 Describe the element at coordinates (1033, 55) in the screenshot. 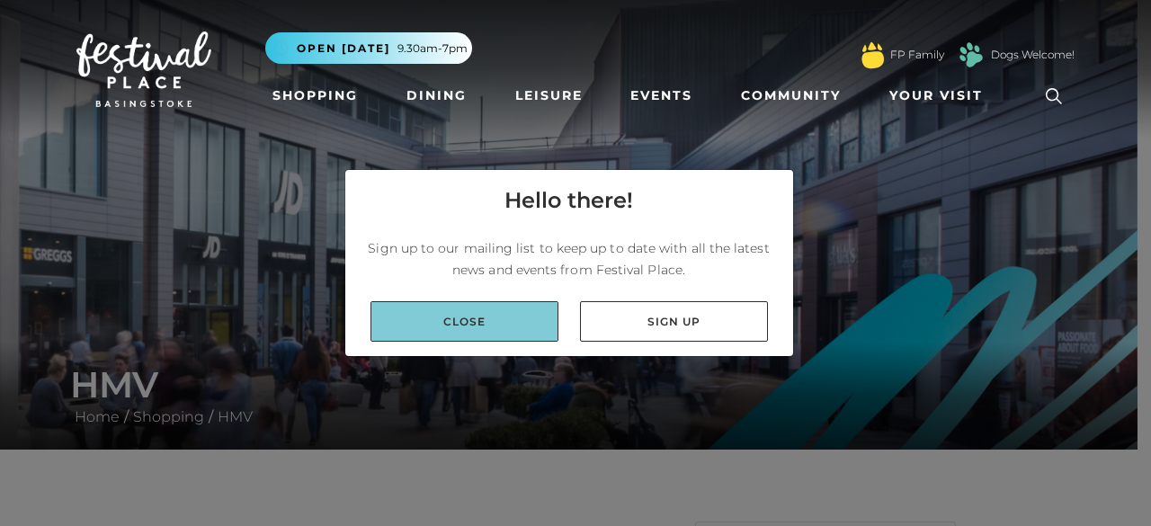

I see `a: Dogs Welcome!` at that location.